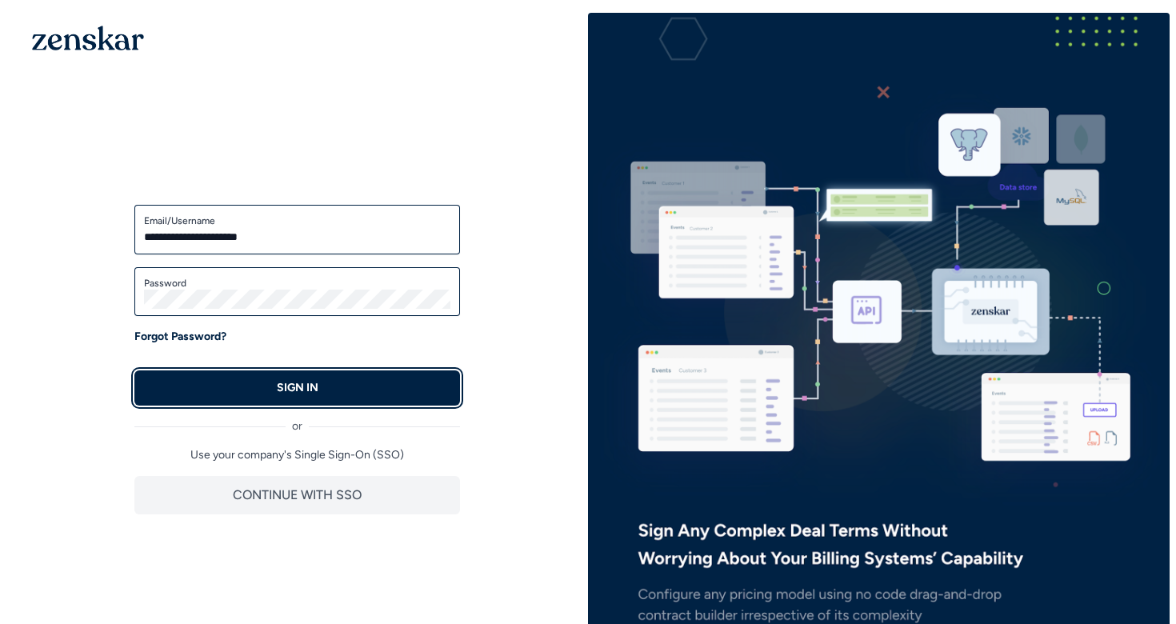 The image size is (1176, 624). I want to click on label: Password, so click(297, 283).